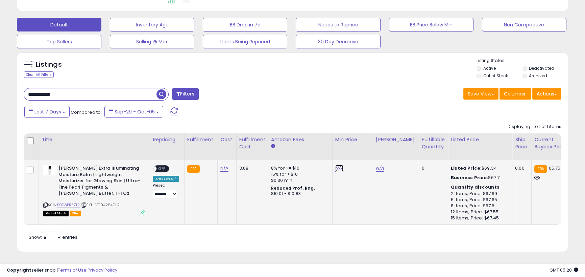 The height and width of the screenshot is (277, 585). What do you see at coordinates (522, 143) in the screenshot?
I see `div: Ship Price` at bounding box center [522, 143].